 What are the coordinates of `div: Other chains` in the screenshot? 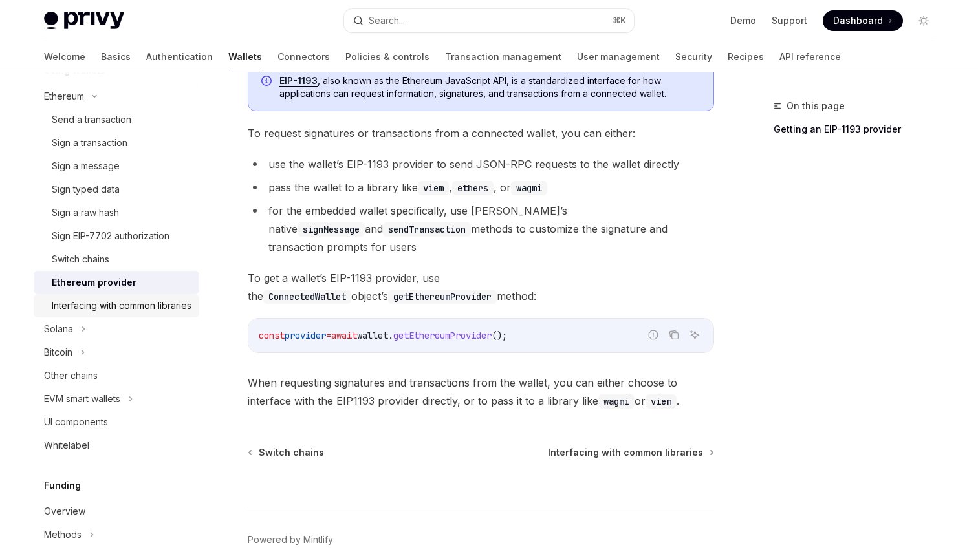 It's located at (71, 376).